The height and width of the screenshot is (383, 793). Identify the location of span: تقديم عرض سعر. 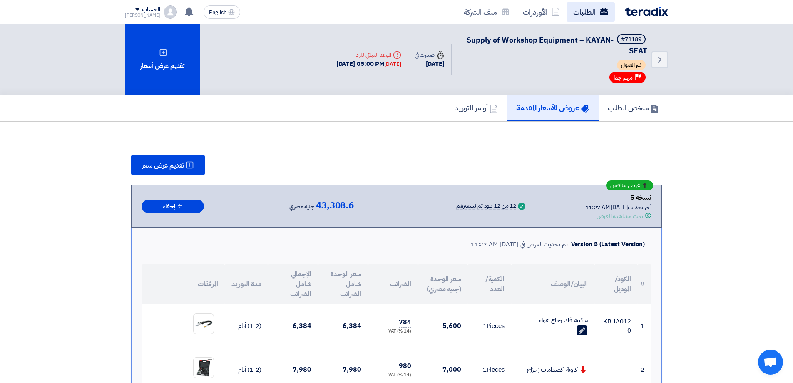
(163, 165).